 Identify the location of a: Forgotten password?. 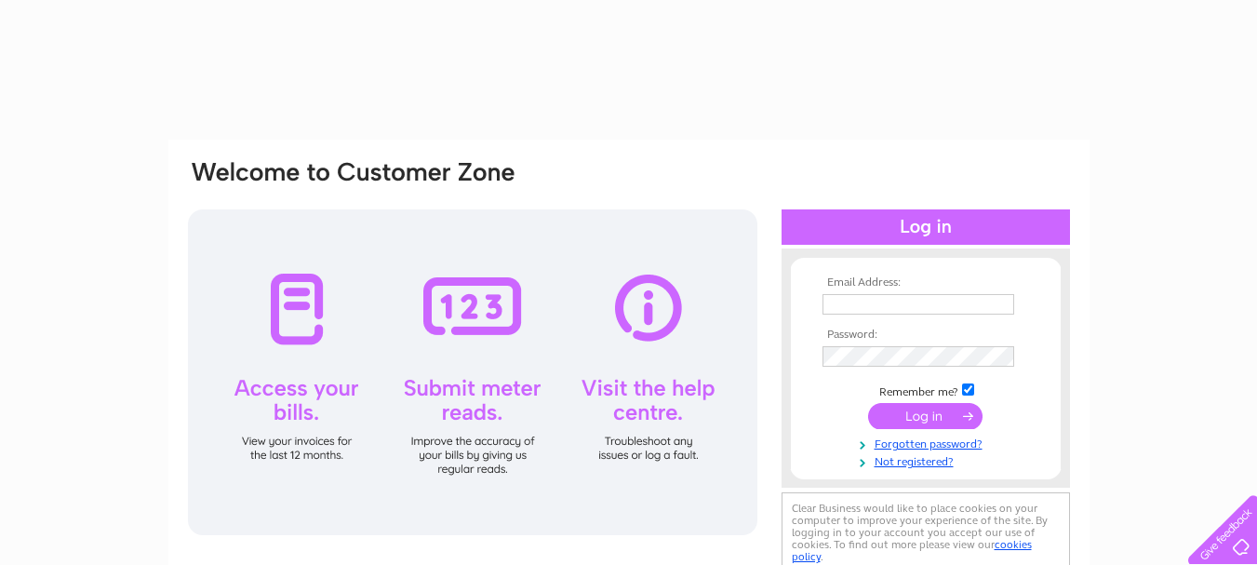
(927, 442).